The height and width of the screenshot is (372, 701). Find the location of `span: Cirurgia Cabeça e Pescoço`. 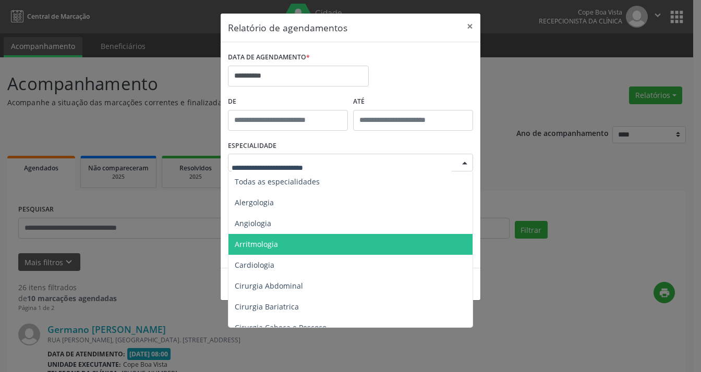

span: Cirurgia Cabeça e Pescoço is located at coordinates (281, 328).